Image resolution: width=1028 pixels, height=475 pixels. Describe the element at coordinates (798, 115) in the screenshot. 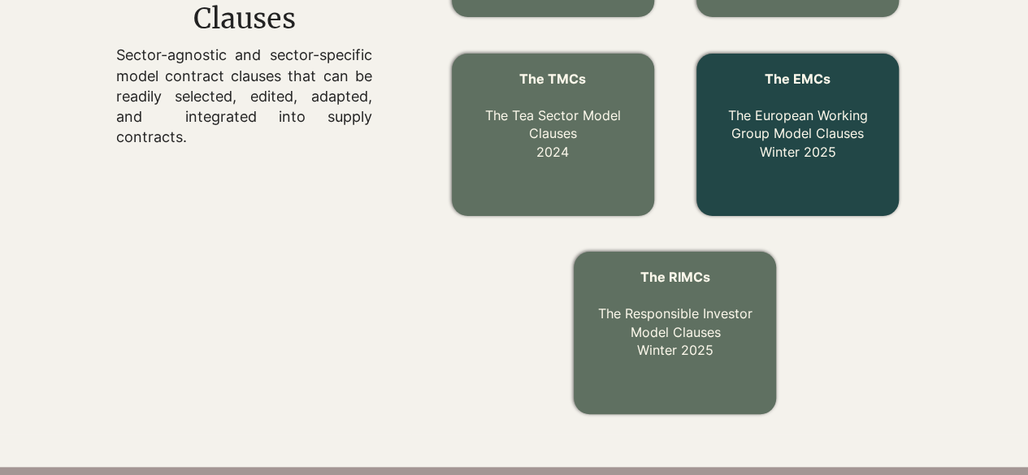

I see `a: The EMCs The European Working Group Model ClausesWinter 2025` at that location.